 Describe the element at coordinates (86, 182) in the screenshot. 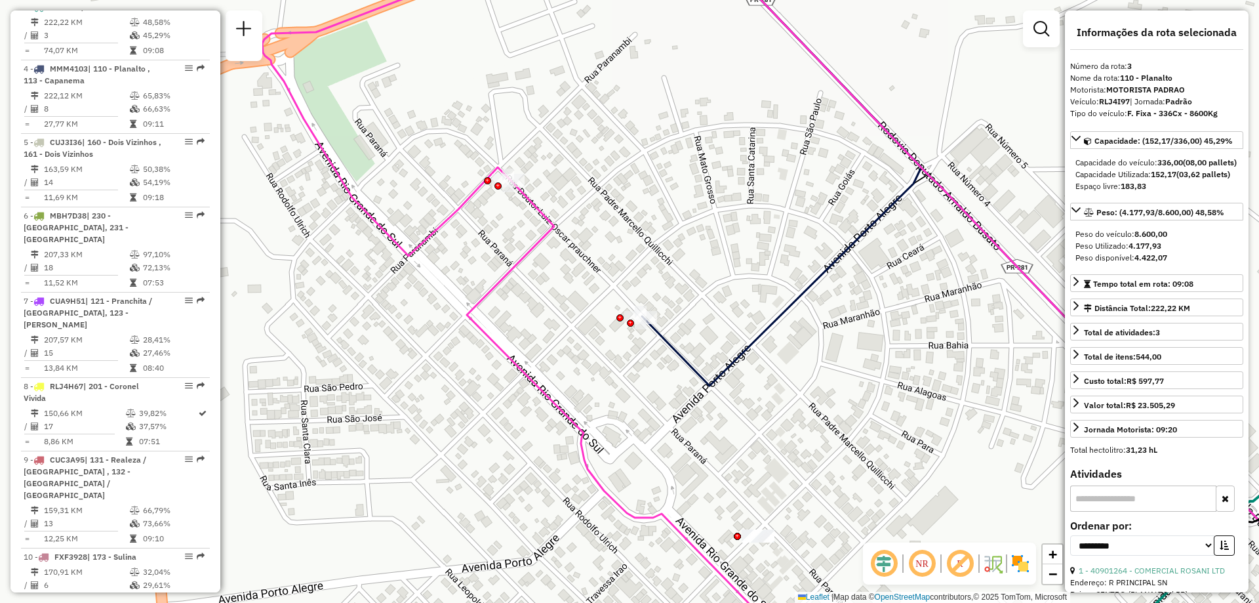

I see `td: 14` at that location.